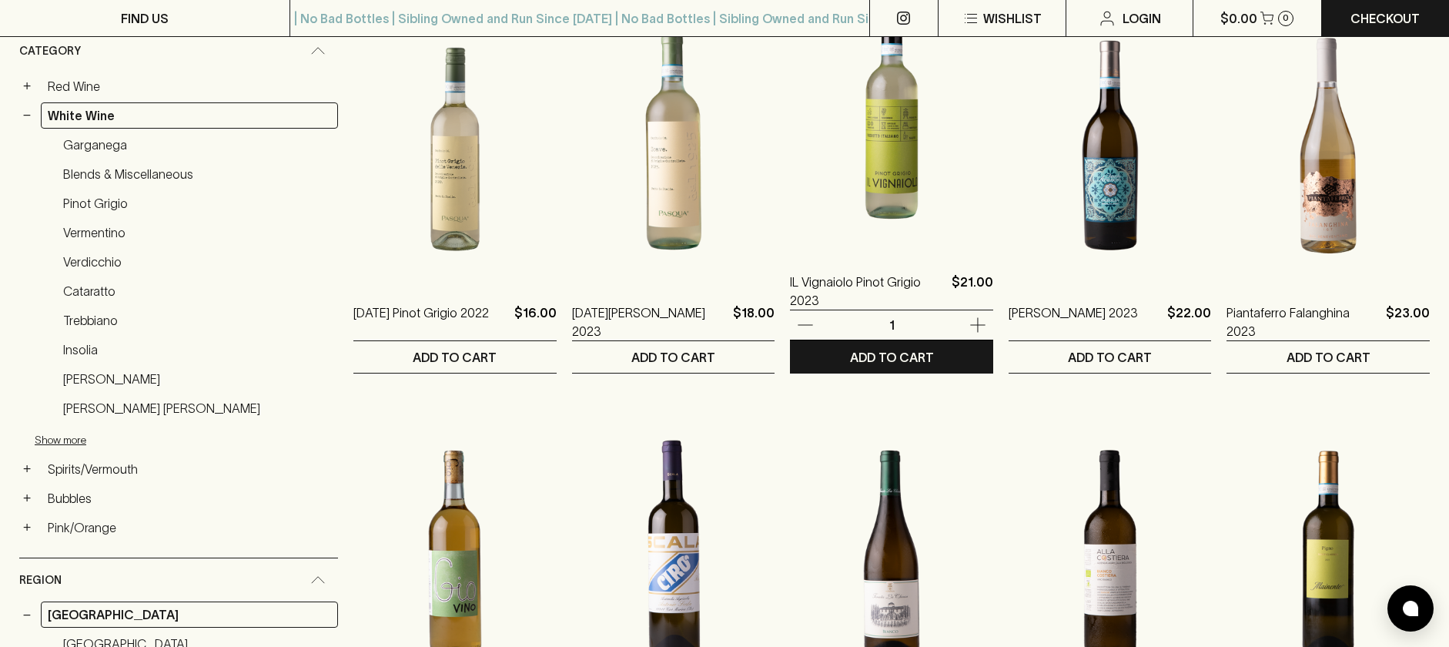 This screenshot has height=647, width=1449. I want to click on span: Region, so click(40, 580).